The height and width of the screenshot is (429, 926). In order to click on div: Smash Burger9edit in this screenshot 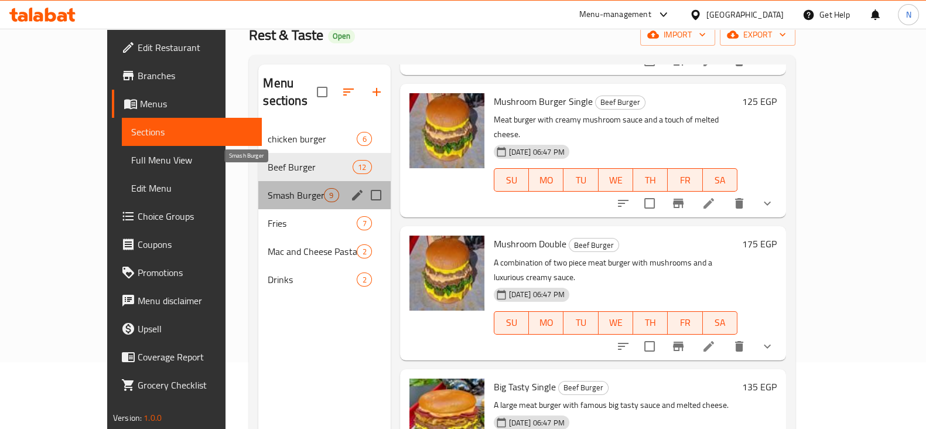, I will do `click(324, 195)`.